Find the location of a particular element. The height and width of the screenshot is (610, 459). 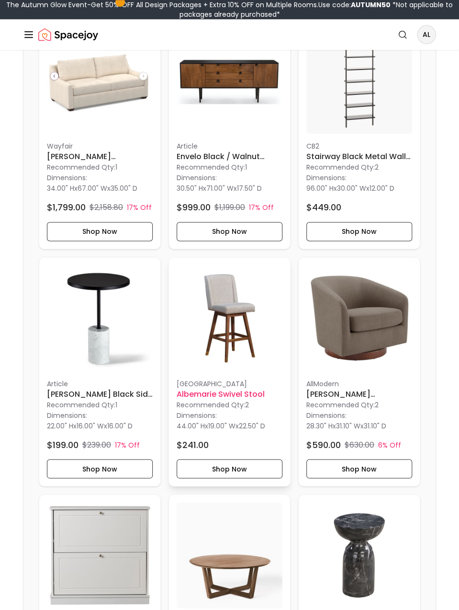

p: CB2 is located at coordinates (359, 146).